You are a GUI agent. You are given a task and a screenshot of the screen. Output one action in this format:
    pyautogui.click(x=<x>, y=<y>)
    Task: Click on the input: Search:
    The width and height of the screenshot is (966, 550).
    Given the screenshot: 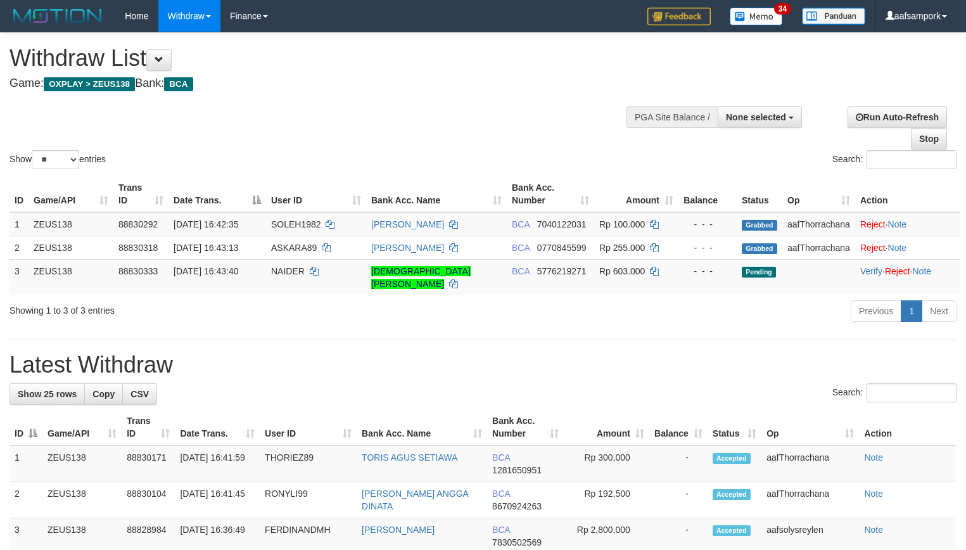 What is the action you would take?
    pyautogui.click(x=911, y=160)
    